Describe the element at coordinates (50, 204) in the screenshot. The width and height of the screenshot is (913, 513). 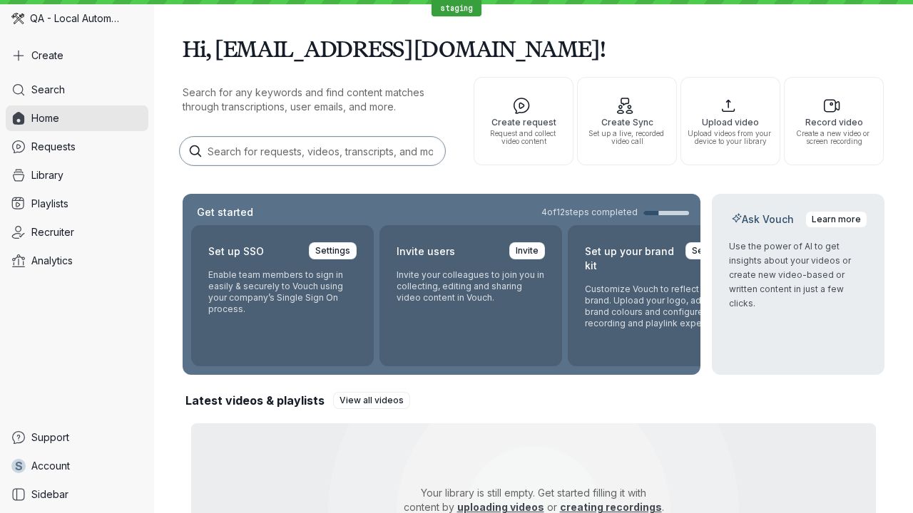
I see `span: Playlists` at that location.